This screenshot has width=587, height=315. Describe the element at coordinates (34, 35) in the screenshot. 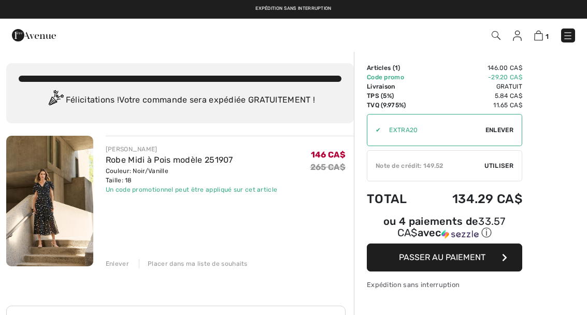

I see `img: 1ère Avenue` at that location.